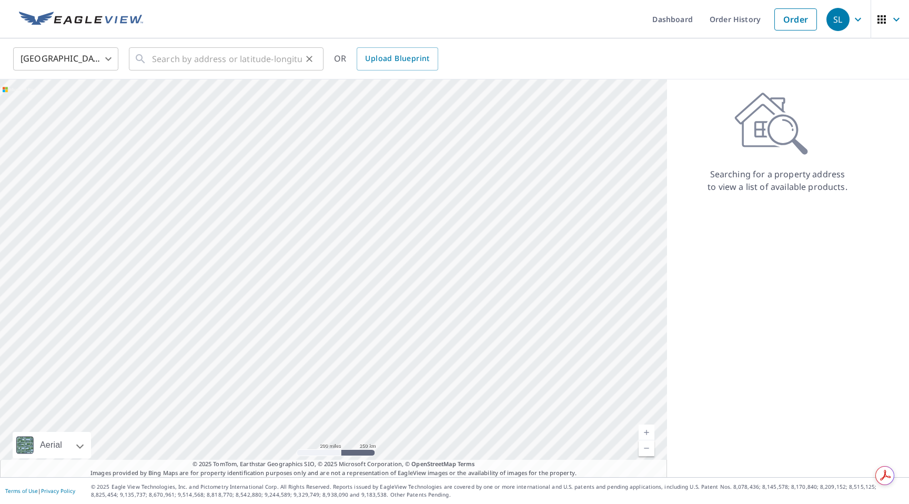 The width and height of the screenshot is (909, 504). Describe the element at coordinates (397, 58) in the screenshot. I see `span: Upload Blueprint` at that location.